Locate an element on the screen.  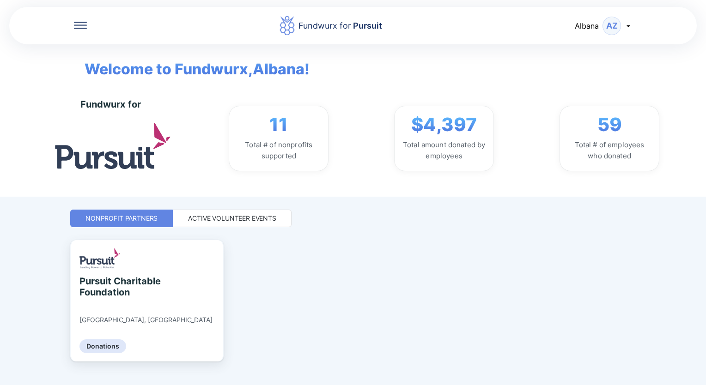
span: $4,397 is located at coordinates (444, 125).